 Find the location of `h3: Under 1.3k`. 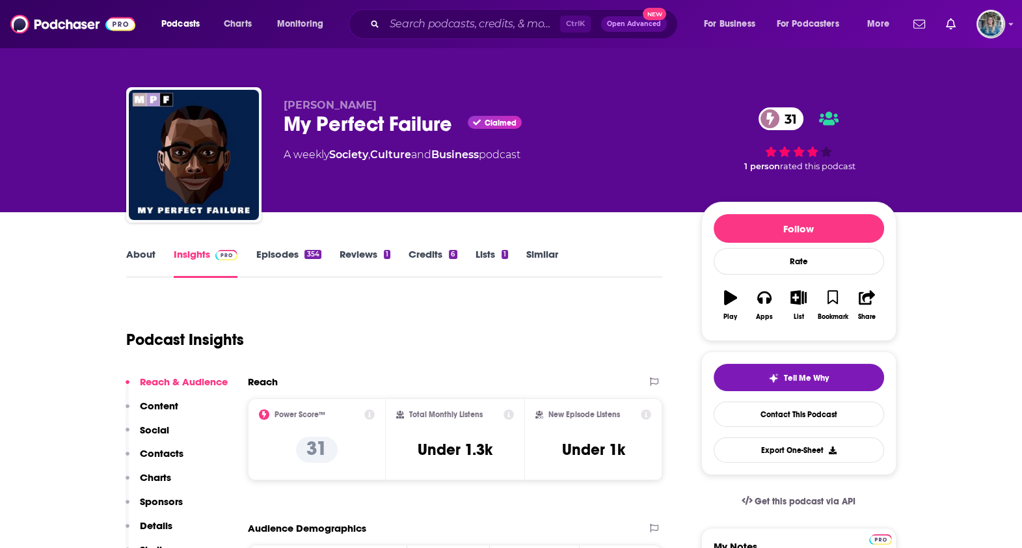

h3: Under 1.3k is located at coordinates (455, 450).